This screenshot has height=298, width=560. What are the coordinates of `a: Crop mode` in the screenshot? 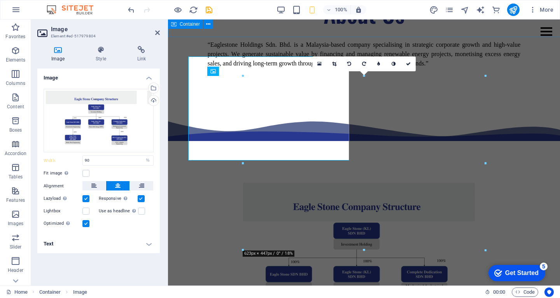 It's located at (335, 64).